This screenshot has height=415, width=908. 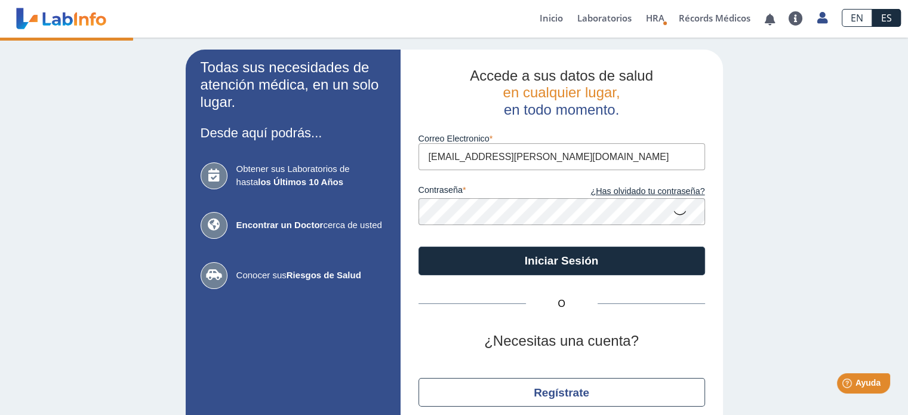 I want to click on span: en cualquier lugar,, so click(x=561, y=92).